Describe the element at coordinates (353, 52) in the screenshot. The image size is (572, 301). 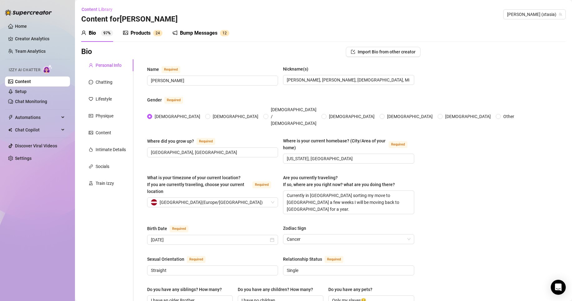
I see `span: import` at that location.